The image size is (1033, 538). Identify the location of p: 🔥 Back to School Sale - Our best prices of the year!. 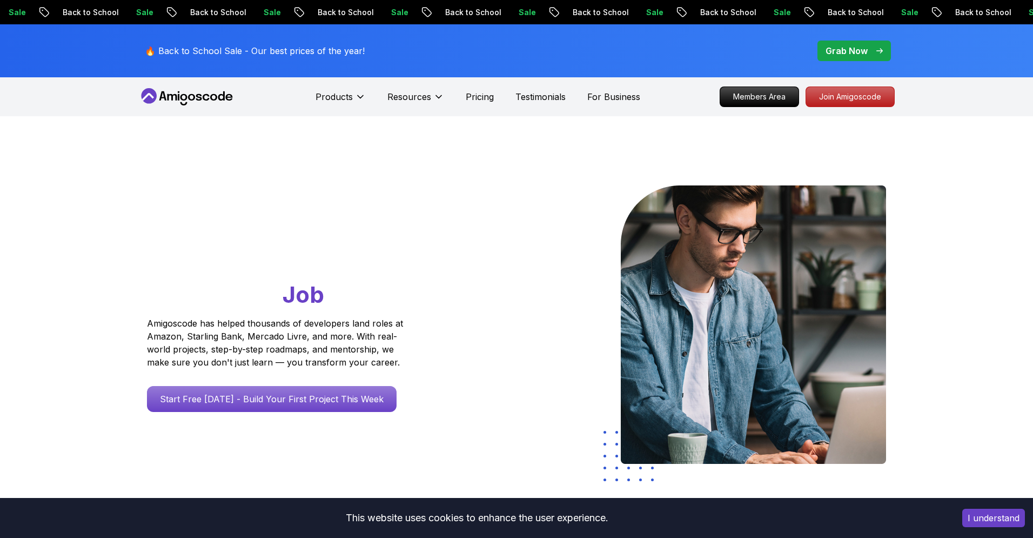
(255, 51).